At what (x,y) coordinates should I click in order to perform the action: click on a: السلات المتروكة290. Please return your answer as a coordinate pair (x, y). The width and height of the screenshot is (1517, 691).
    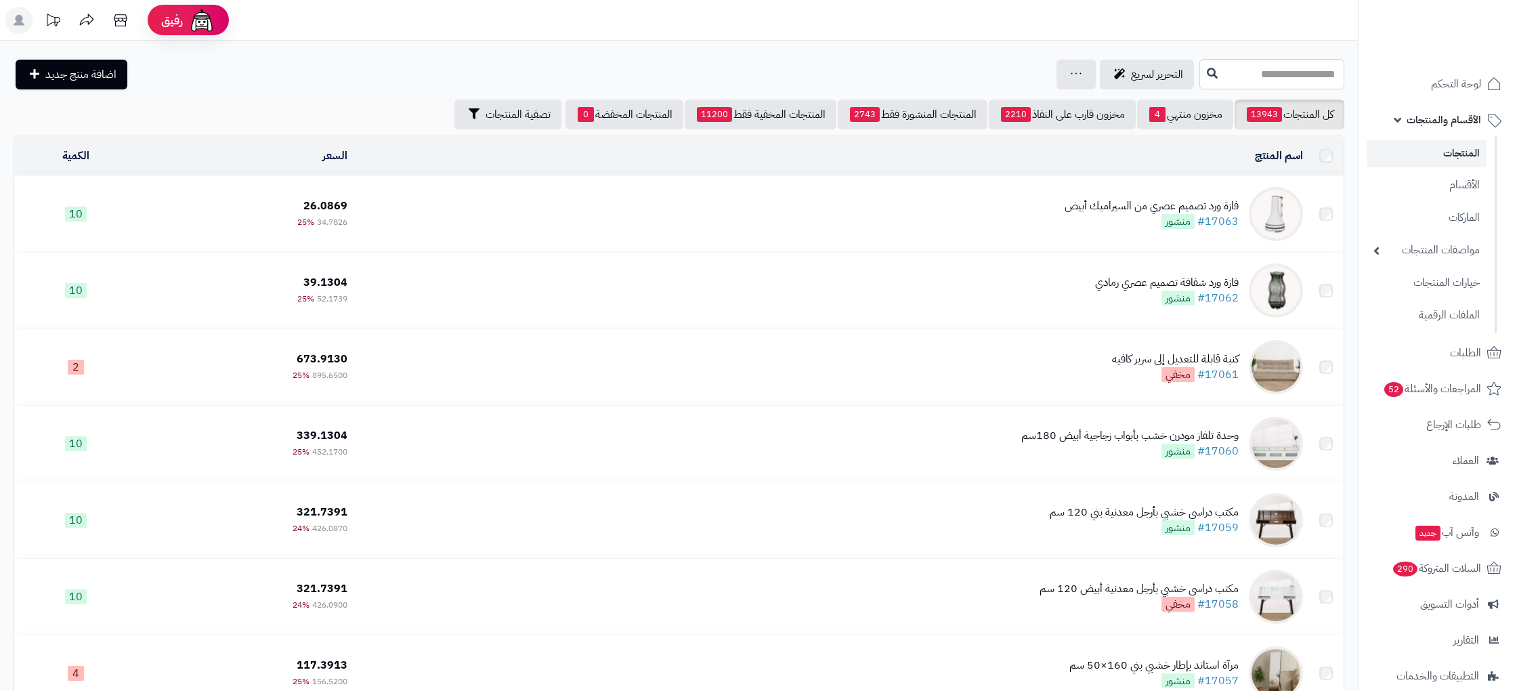
    Looking at the image, I should click on (1437, 568).